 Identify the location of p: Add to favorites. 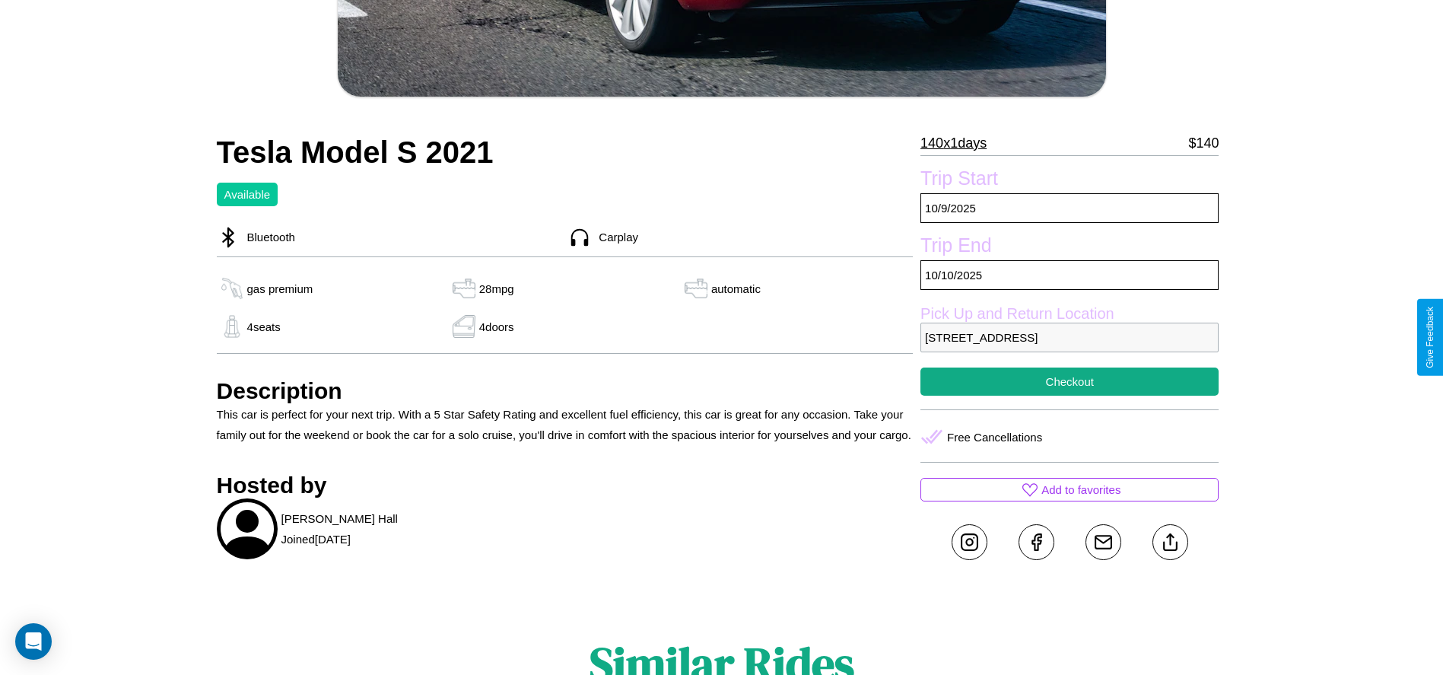
(1081, 489).